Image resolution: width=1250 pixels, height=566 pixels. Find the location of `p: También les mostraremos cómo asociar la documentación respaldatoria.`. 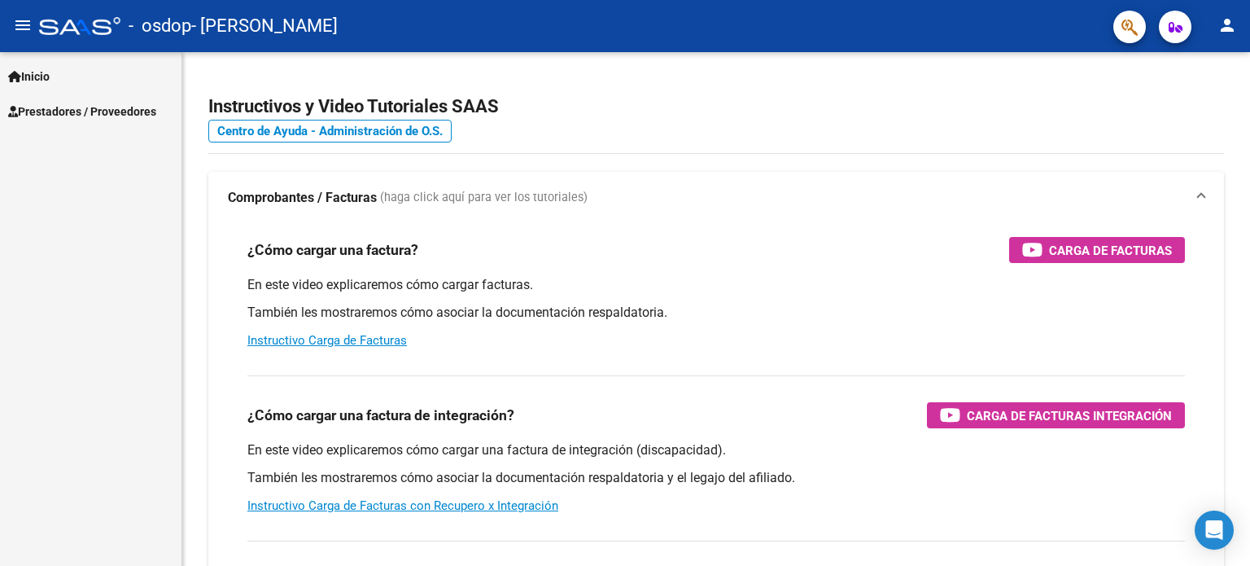

p: También les mostraremos cómo asociar la documentación respaldatoria. is located at coordinates (716, 312).